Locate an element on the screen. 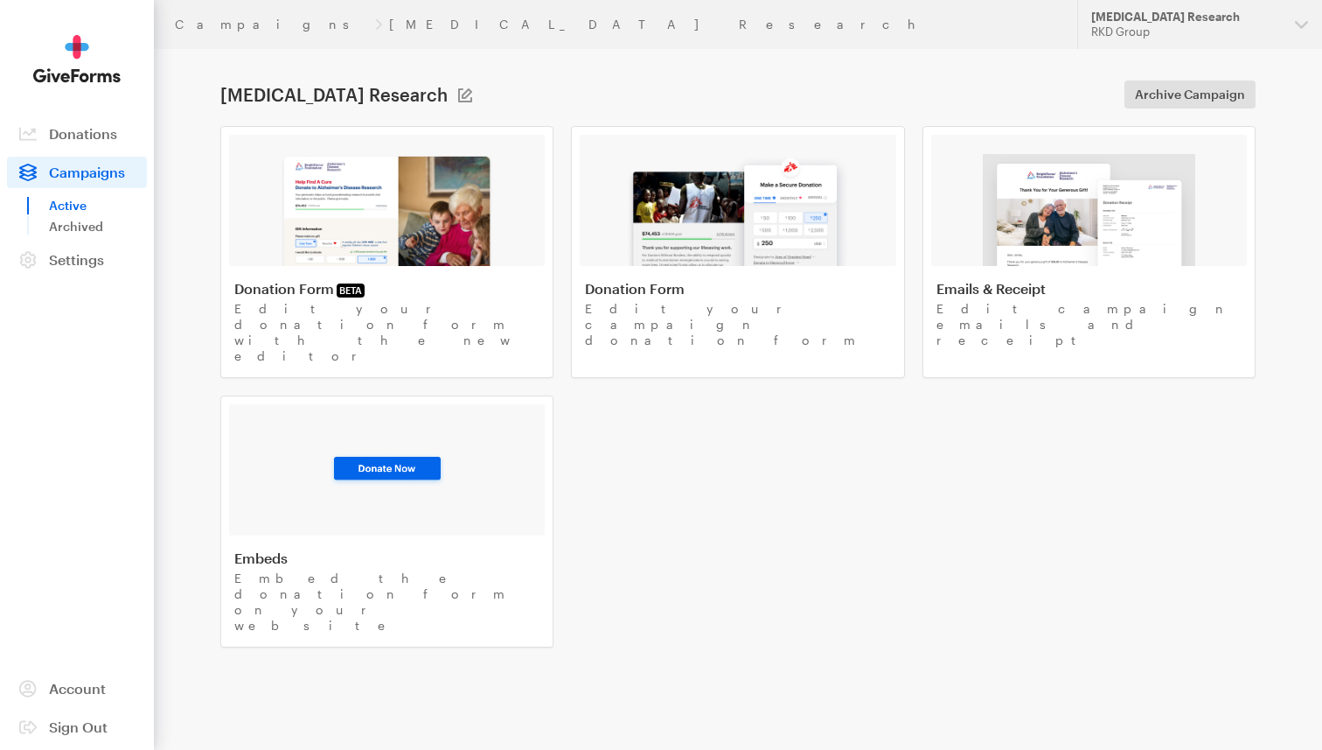  a: Donation FormBETA Edit your donation form with the new editor is located at coordinates (387, 252).